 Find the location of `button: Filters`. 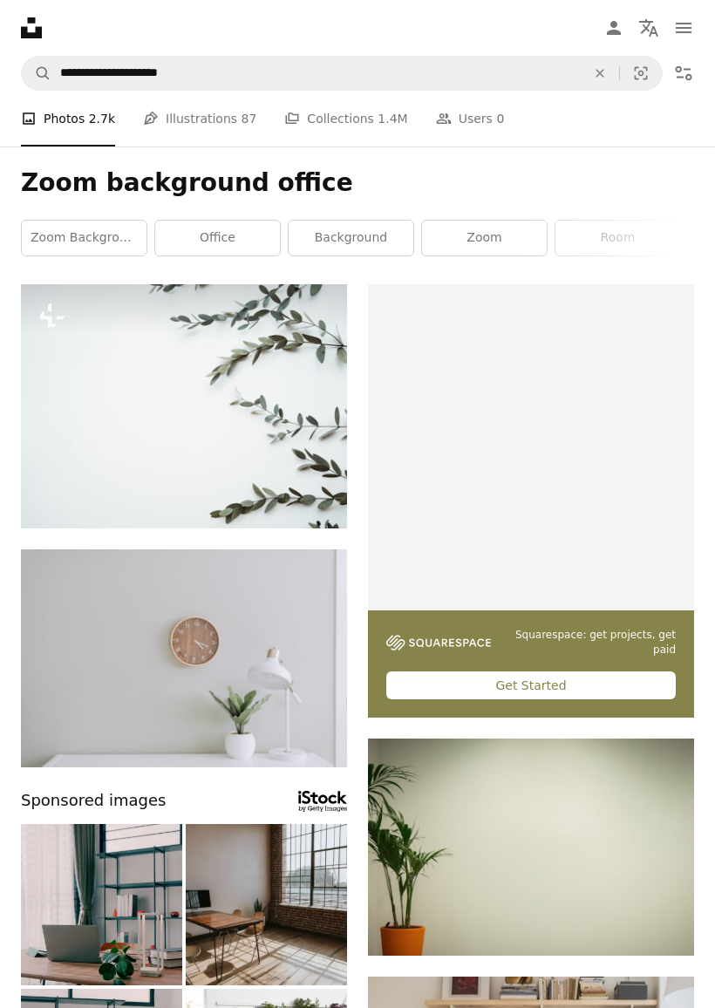

button: Filters is located at coordinates (684, 73).